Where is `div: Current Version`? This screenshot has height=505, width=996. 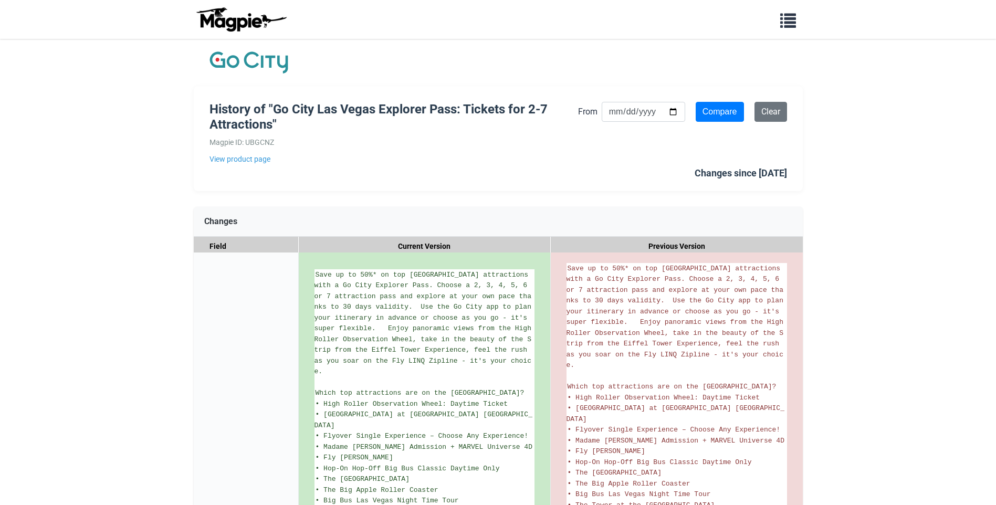
div: Current Version is located at coordinates (425, 246).